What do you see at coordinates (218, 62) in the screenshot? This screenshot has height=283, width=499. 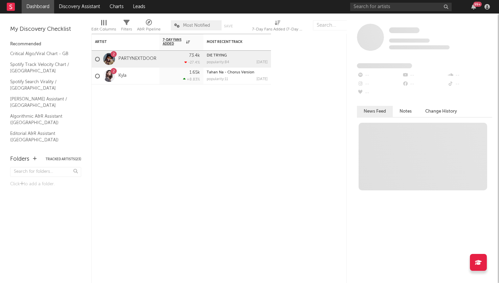 I see `div: popularity: 84` at bounding box center [218, 62].